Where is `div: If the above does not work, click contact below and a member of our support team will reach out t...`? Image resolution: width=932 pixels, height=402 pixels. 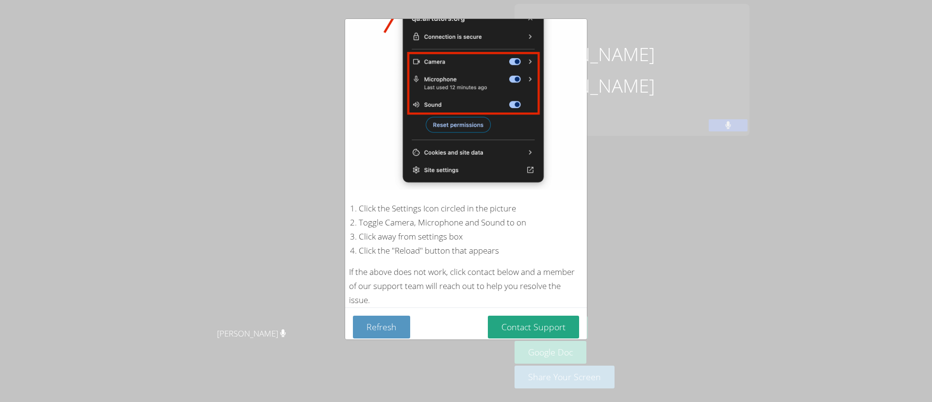
div: If the above does not work, click contact below and a member of our support team will reach out t... is located at coordinates (466, 286).